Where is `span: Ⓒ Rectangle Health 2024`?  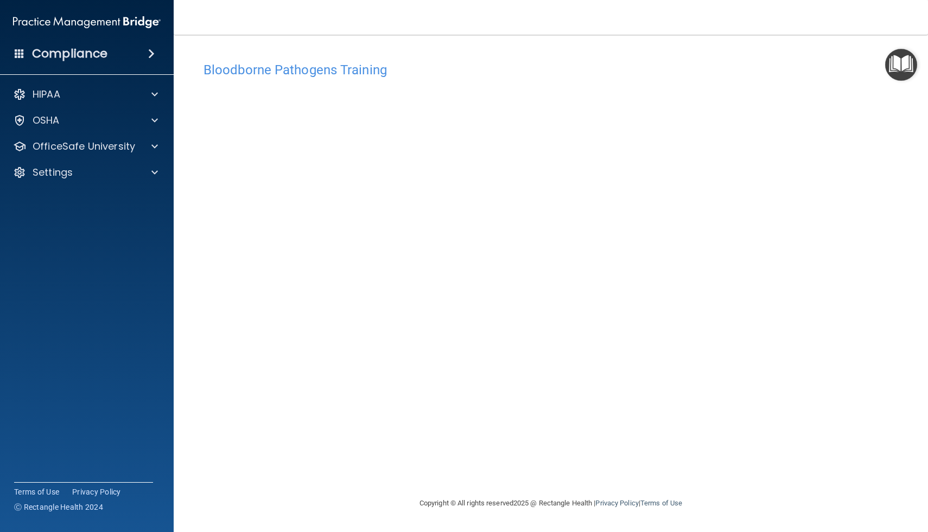
span: Ⓒ Rectangle Health 2024 is located at coordinates (59, 507).